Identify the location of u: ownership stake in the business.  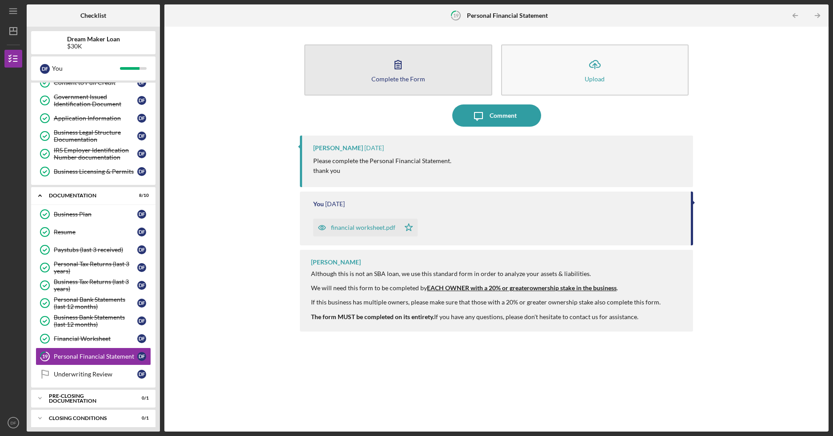
(573, 287).